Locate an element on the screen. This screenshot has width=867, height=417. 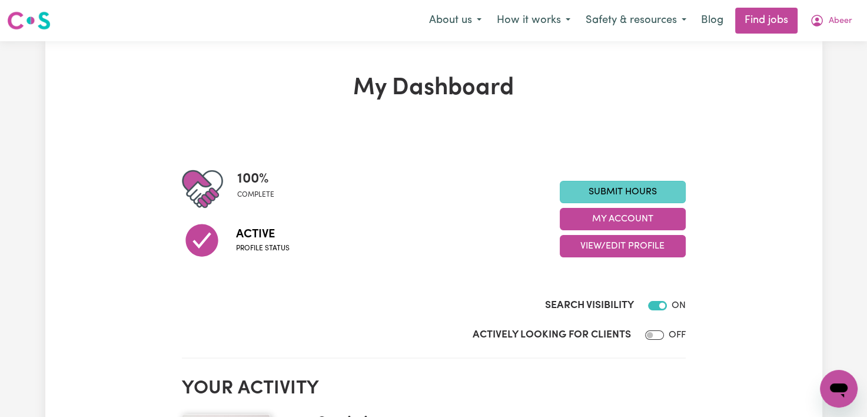
span: Active is located at coordinates (263, 234).